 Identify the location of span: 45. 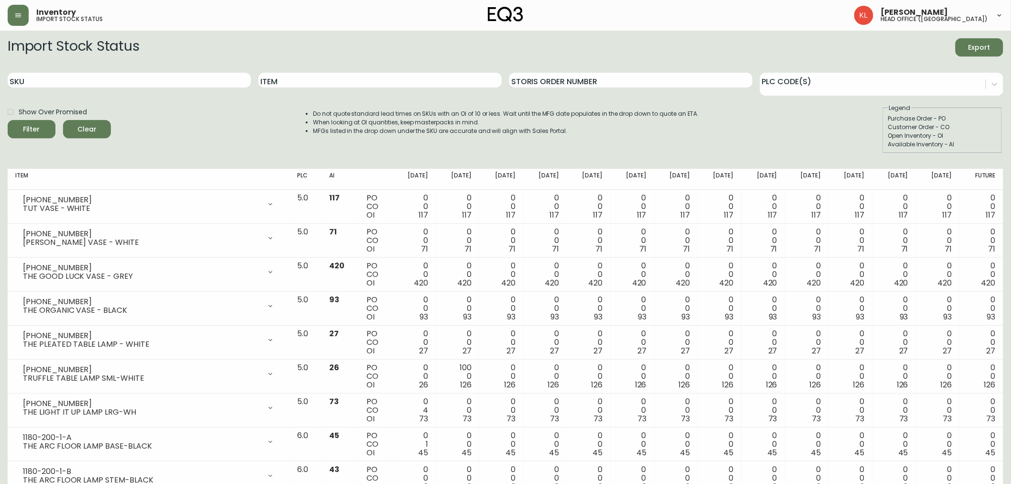
(334, 435).